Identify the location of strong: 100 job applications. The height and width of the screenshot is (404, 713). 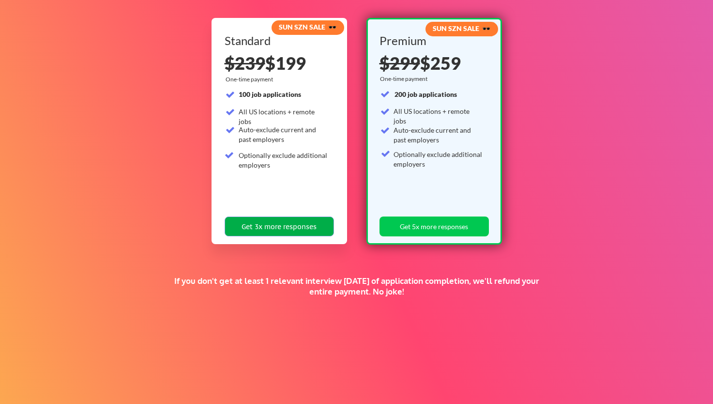
(270, 94).